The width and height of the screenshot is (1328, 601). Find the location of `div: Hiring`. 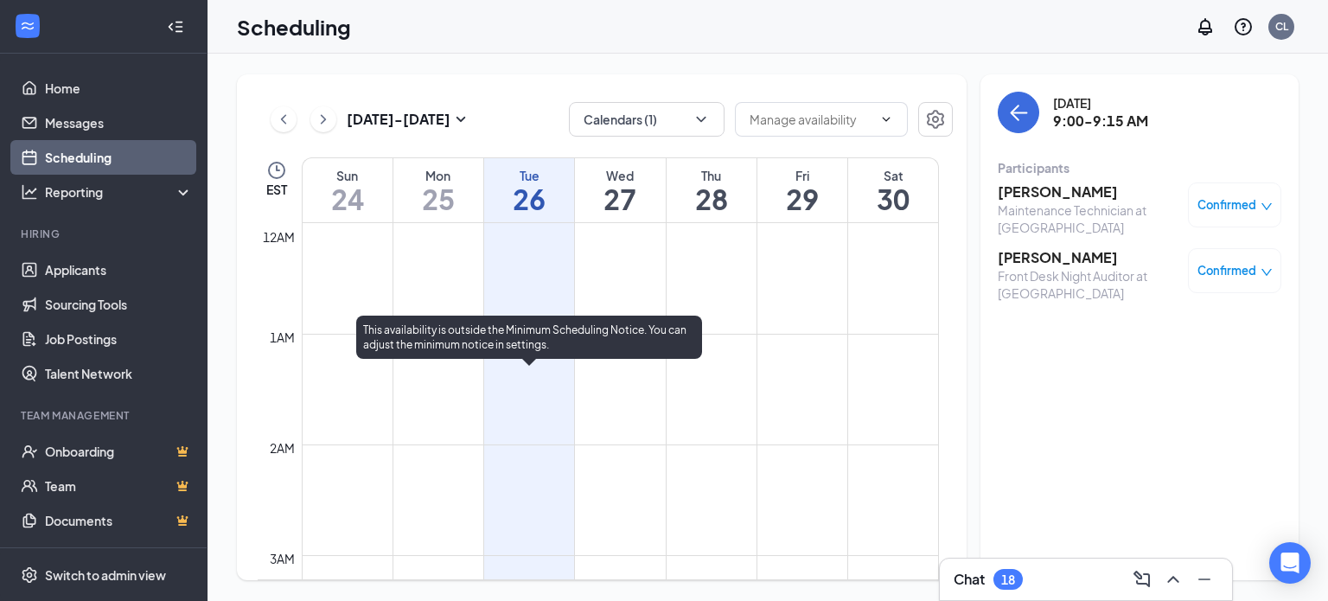

div: Hiring is located at coordinates (105, 233).